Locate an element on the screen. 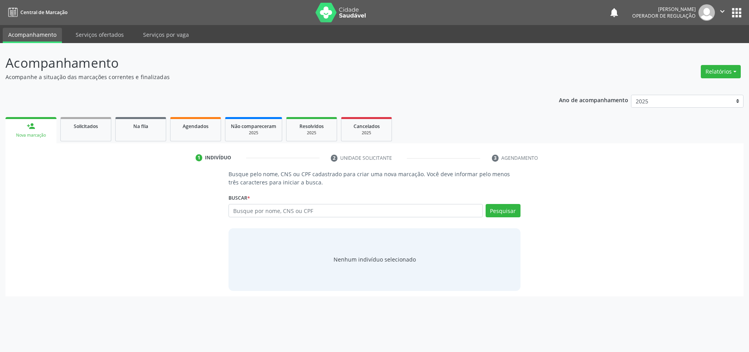  div: Nenhum indivíduo selecionado is located at coordinates (375, 260).